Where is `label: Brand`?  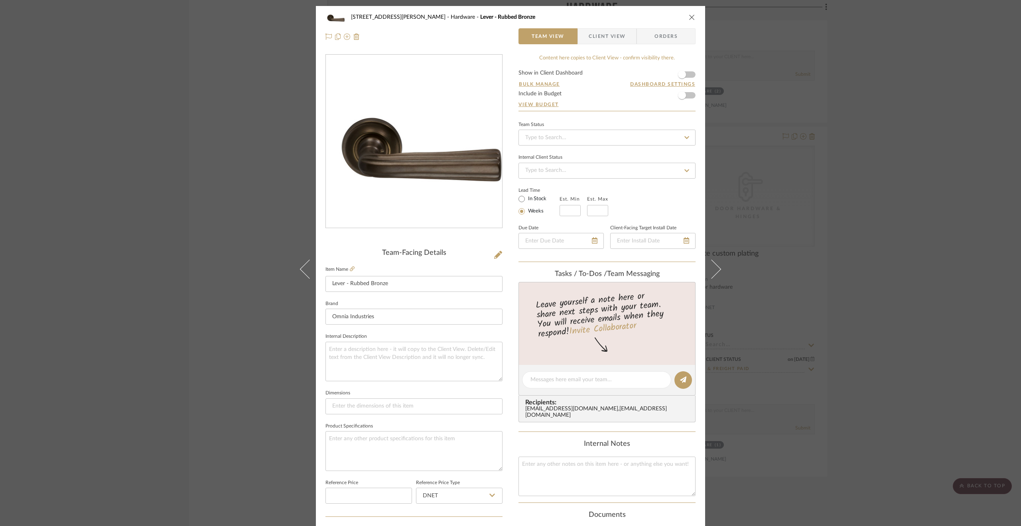 label: Brand is located at coordinates (332, 304).